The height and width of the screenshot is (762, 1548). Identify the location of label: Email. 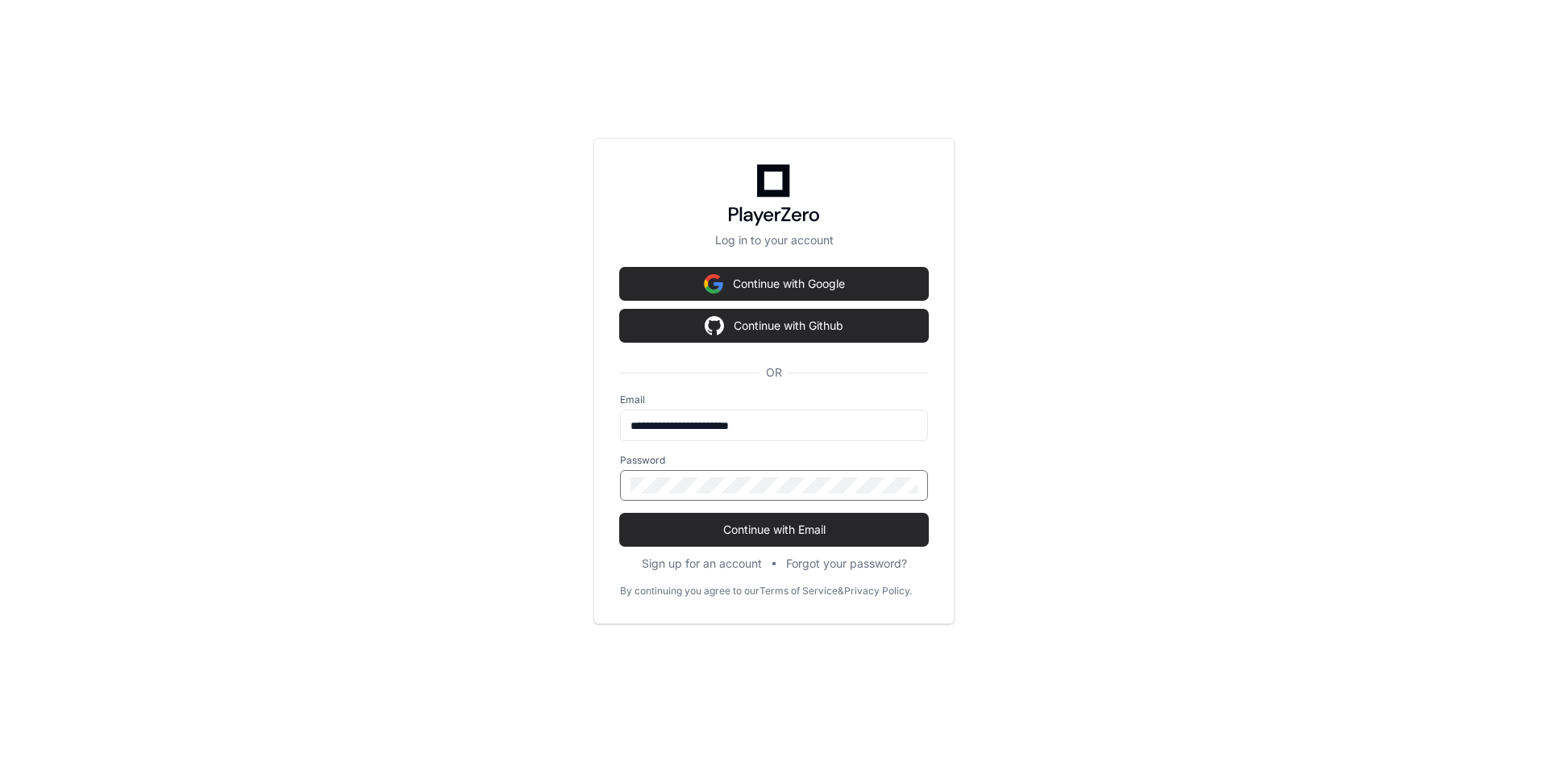
(774, 400).